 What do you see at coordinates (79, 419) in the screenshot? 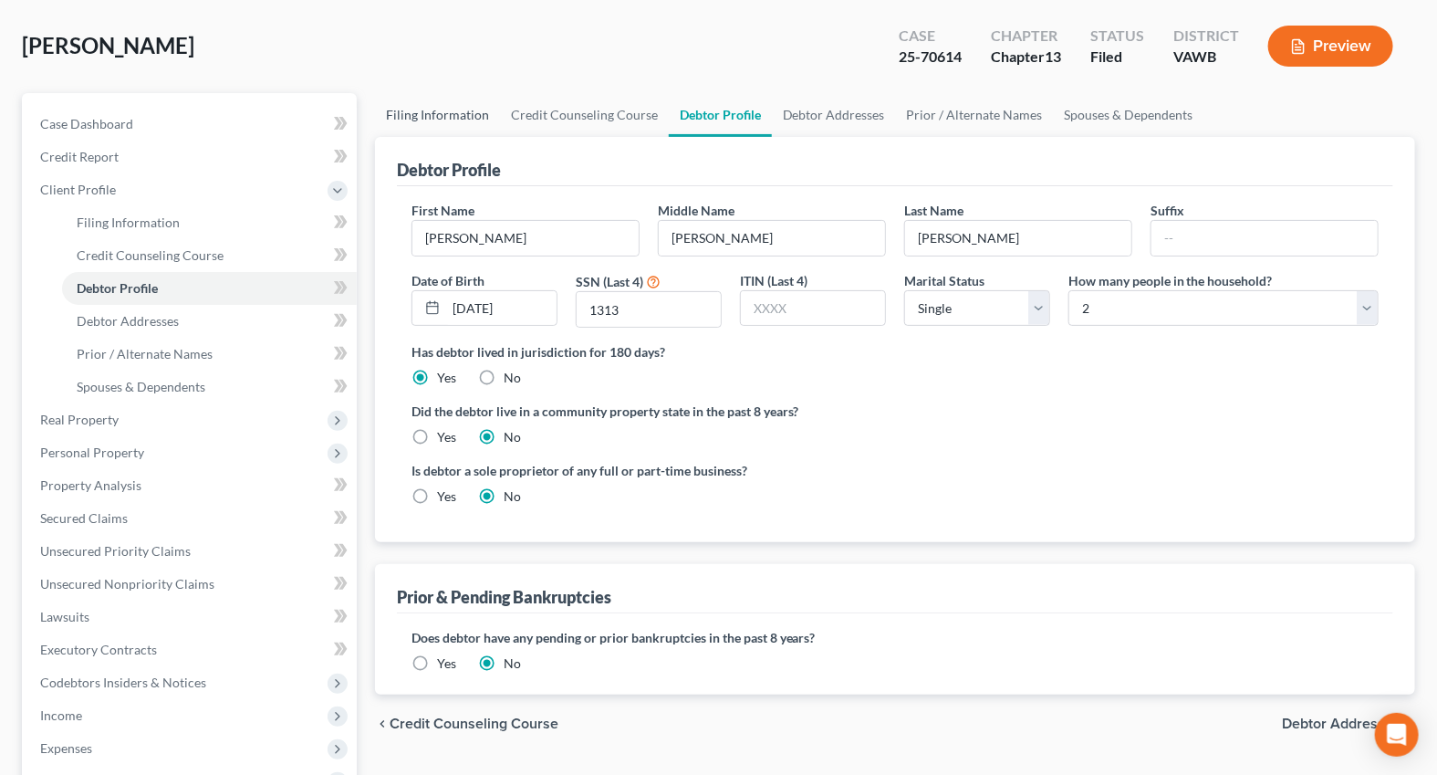
I see `span: Real Property` at bounding box center [79, 419].